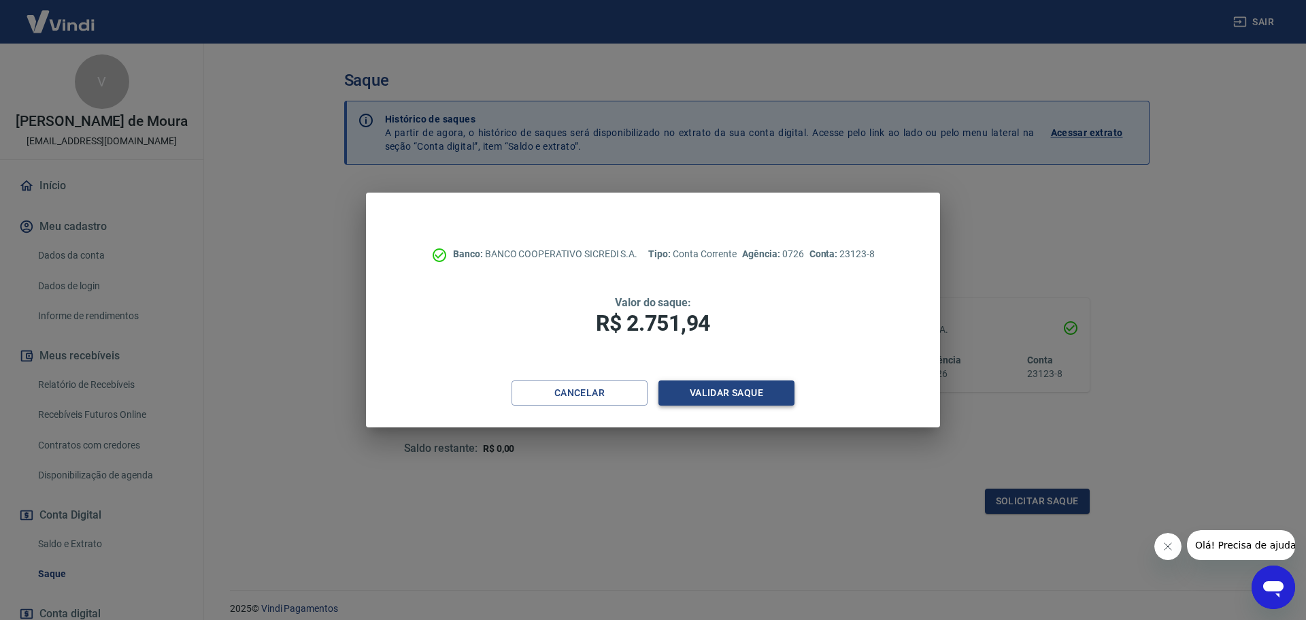 The height and width of the screenshot is (620, 1306). Describe the element at coordinates (580, 393) in the screenshot. I see `button: Cancelar` at that location.